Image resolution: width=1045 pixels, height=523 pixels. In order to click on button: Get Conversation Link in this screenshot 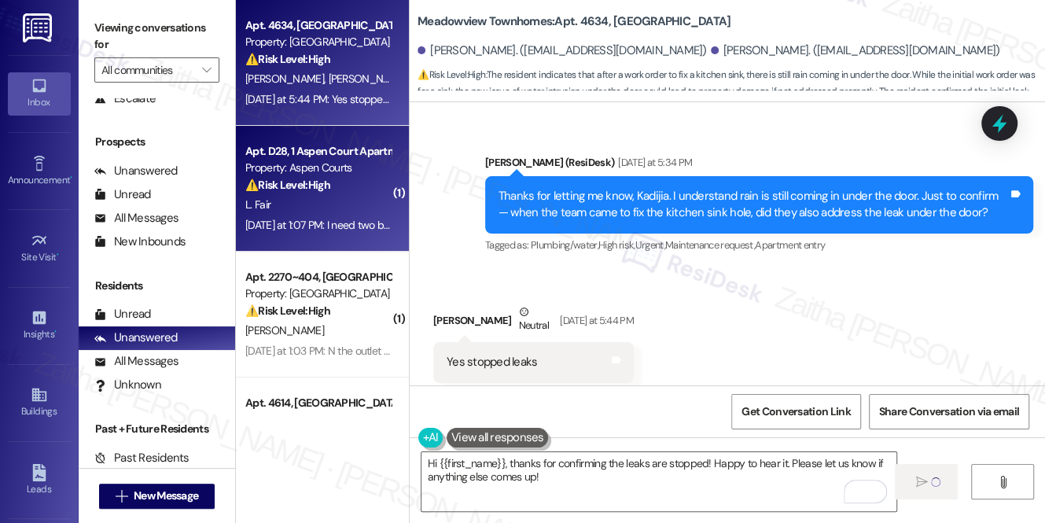, I will do `click(796, 411)`.